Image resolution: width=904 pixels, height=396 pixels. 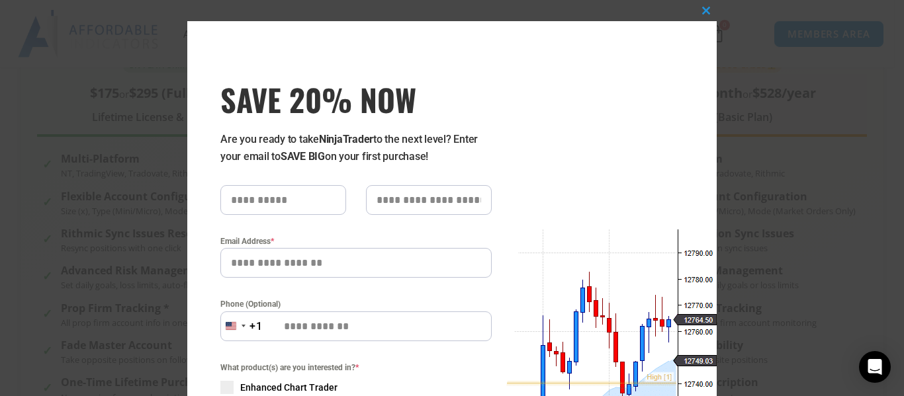 What do you see at coordinates (356, 241) in the screenshot?
I see `label: Email Address` at bounding box center [356, 241].